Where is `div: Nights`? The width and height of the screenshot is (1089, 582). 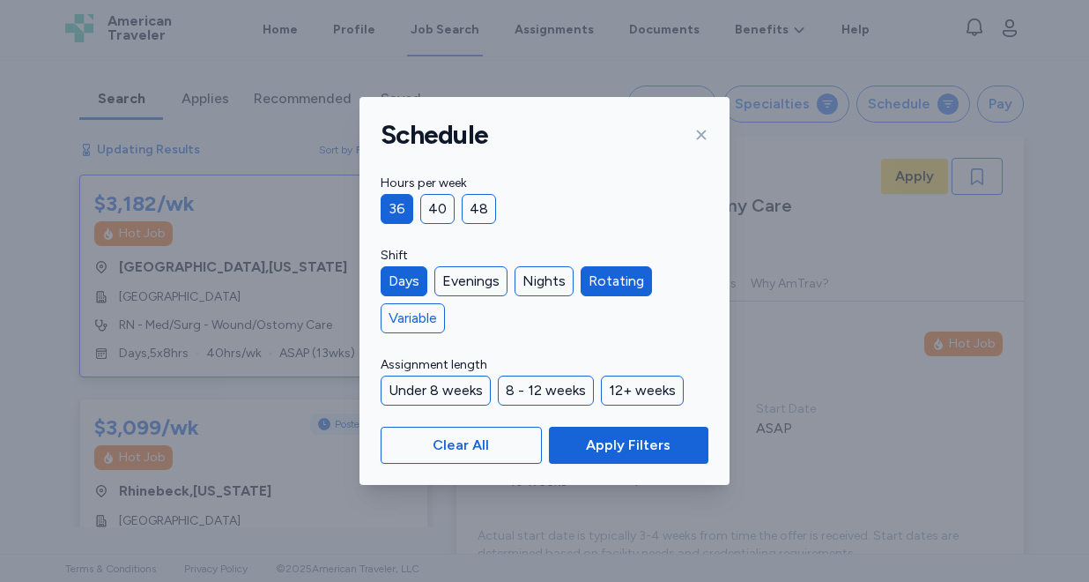
div: Nights is located at coordinates (544, 281).